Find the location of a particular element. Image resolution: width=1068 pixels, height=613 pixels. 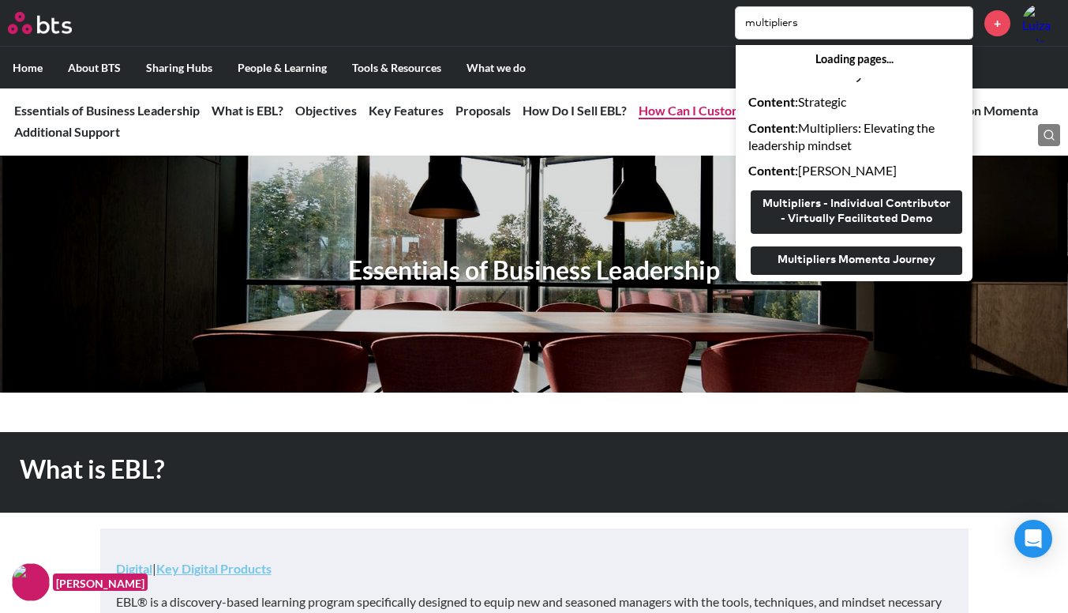

a: How Do I Sell EBL? is located at coordinates (575, 110).